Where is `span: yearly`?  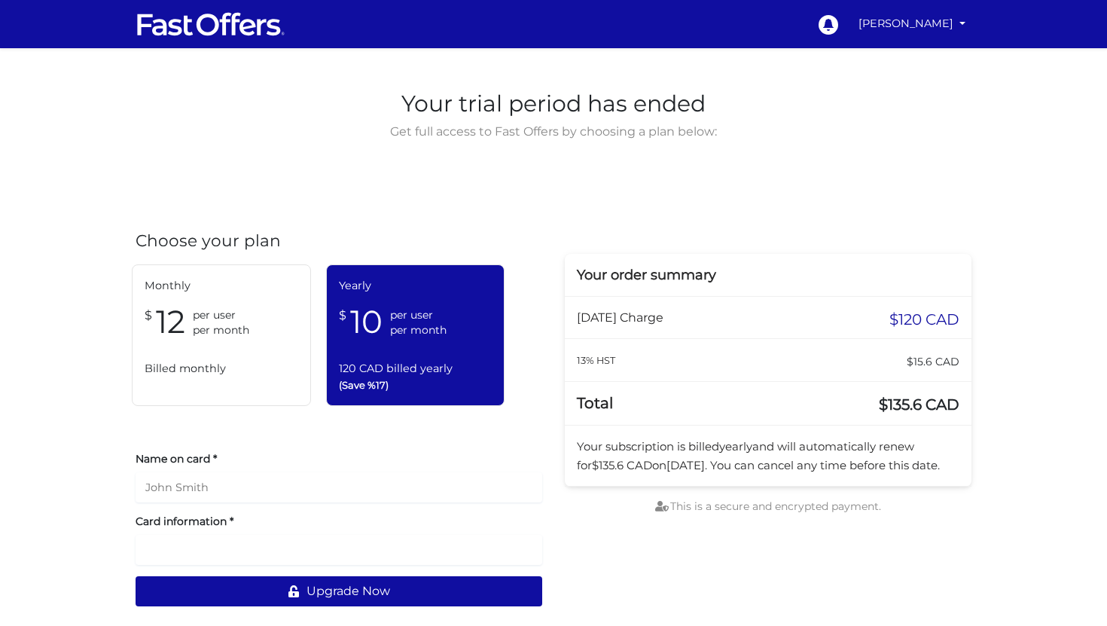 span: yearly is located at coordinates (736, 446).